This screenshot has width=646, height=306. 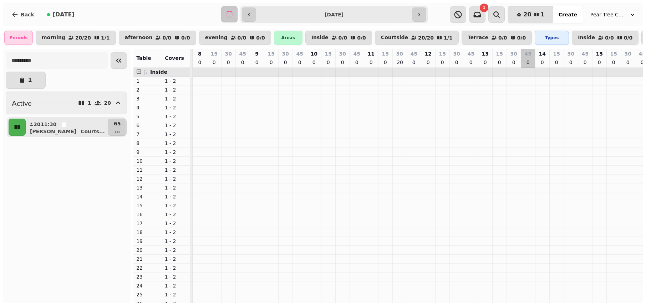 What do you see at coordinates (21, 103) in the screenshot?
I see `h2: Active` at bounding box center [21, 103].